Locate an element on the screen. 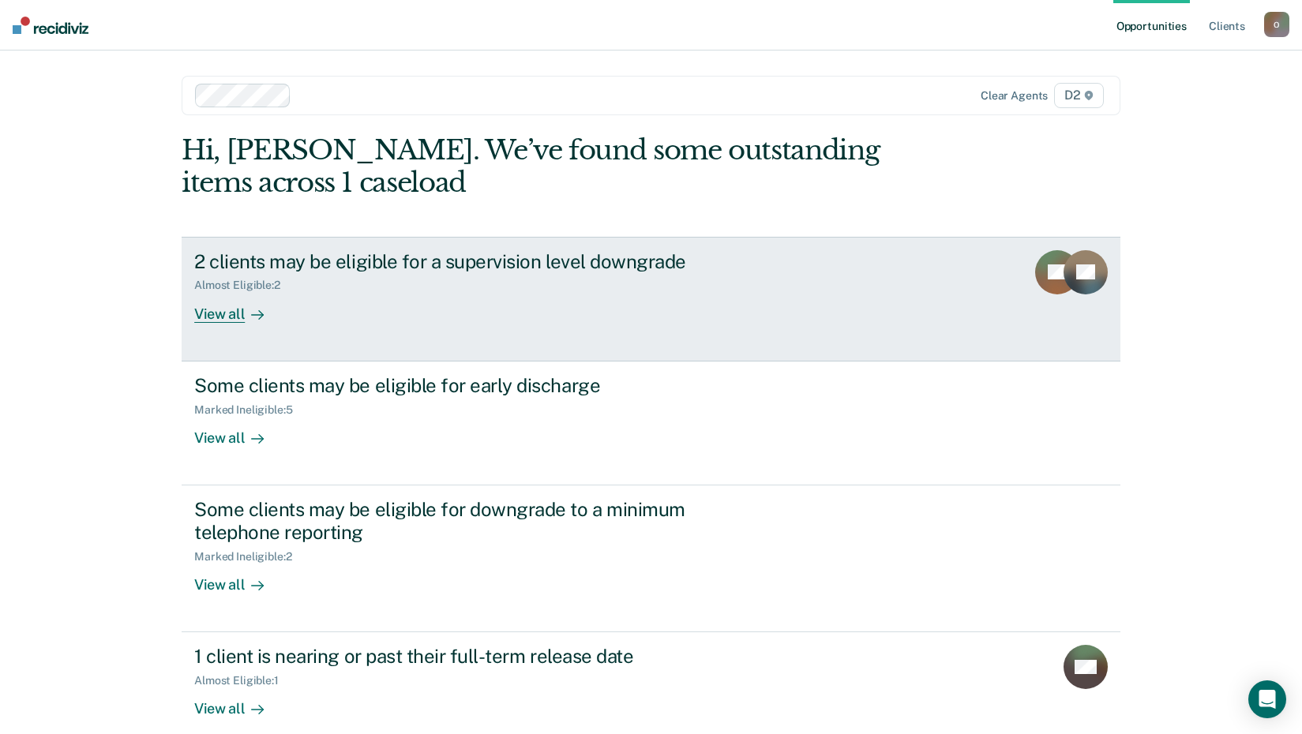 The width and height of the screenshot is (1302, 734). div: Open Intercom Messenger is located at coordinates (1267, 700).